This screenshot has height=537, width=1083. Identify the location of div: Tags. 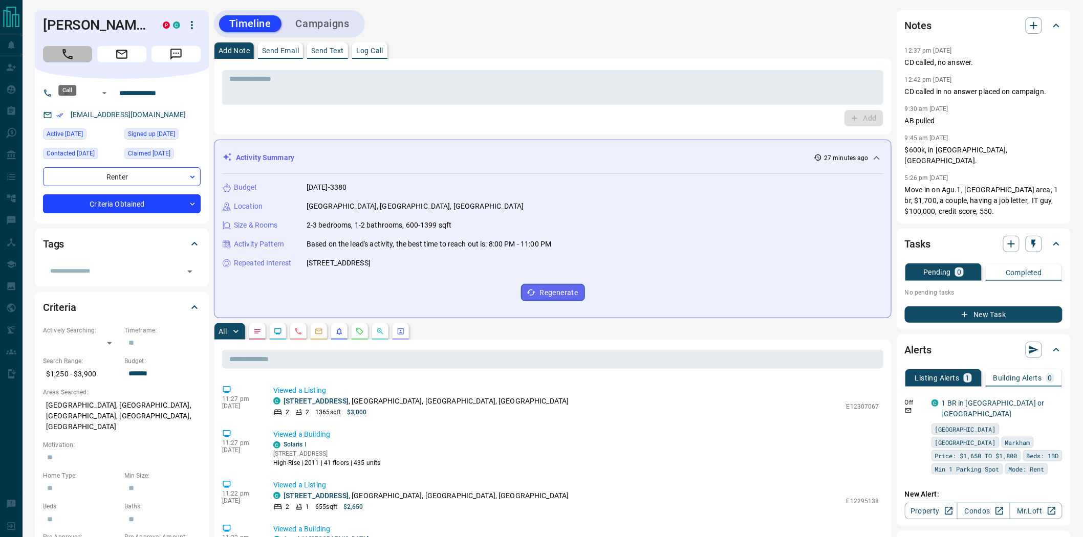
(122, 244).